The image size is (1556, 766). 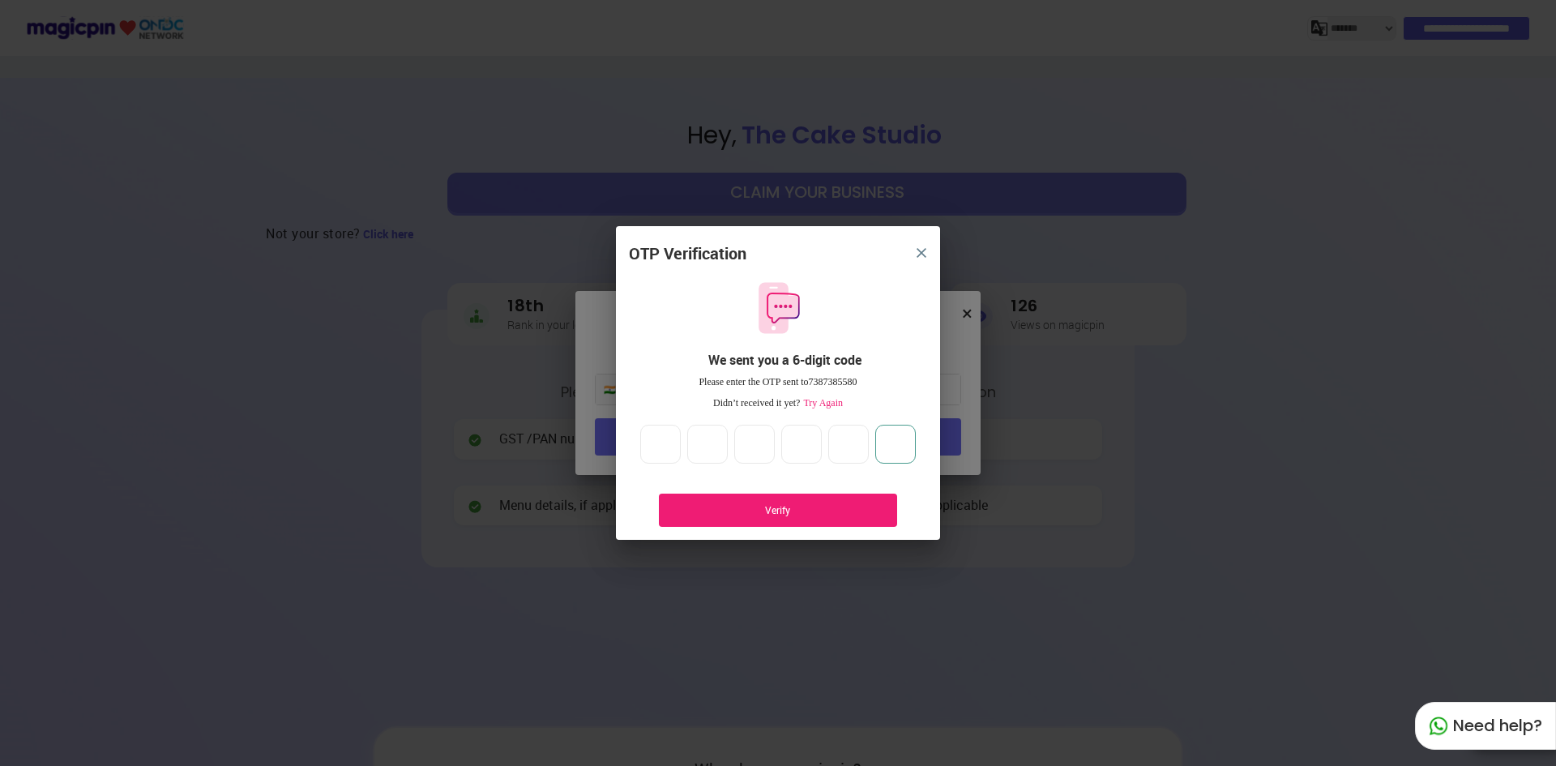 What do you see at coordinates (1486, 725) in the screenshot?
I see `div: Need help?` at bounding box center [1486, 725].